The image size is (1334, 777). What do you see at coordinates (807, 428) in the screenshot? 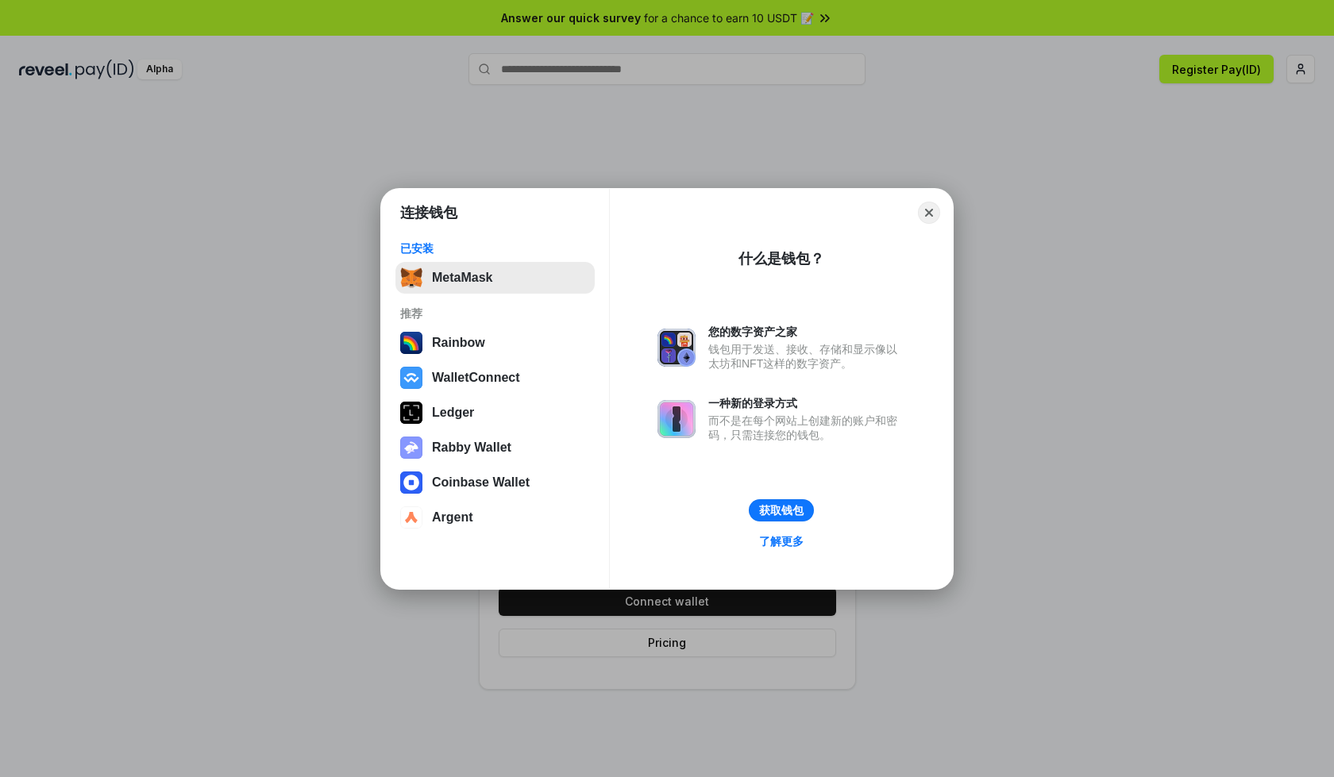
I see `div: 而不是在每个网站上创建新的账户和密码，只需连接您的钱包。` at bounding box center [807, 428].